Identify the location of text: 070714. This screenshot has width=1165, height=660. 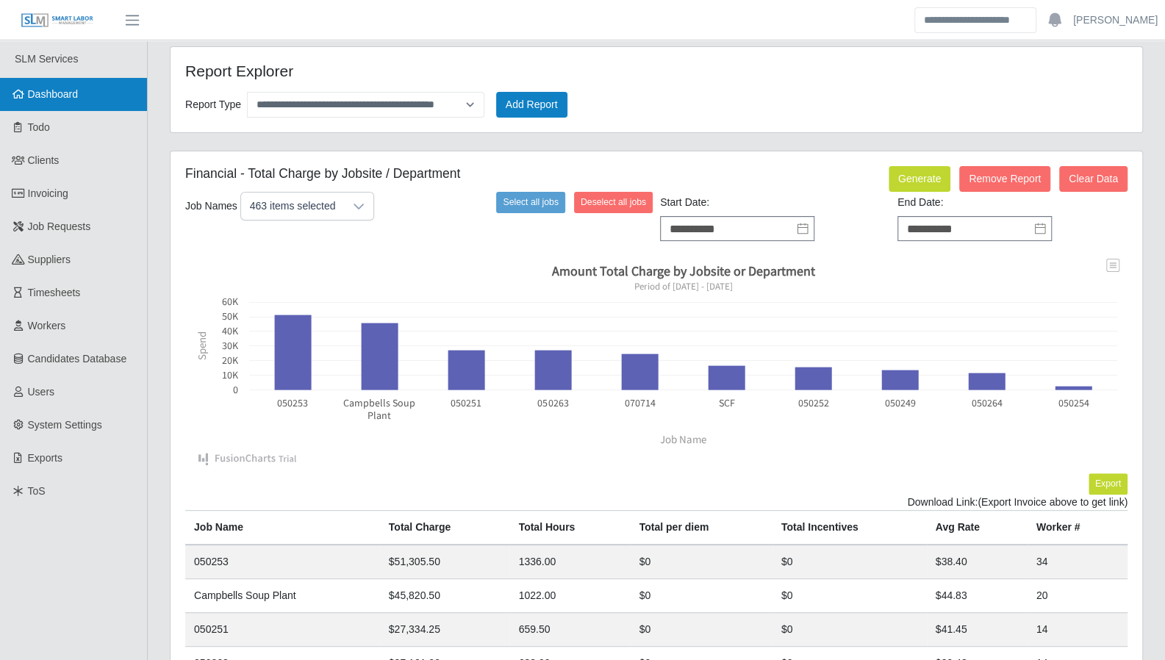
(639, 403).